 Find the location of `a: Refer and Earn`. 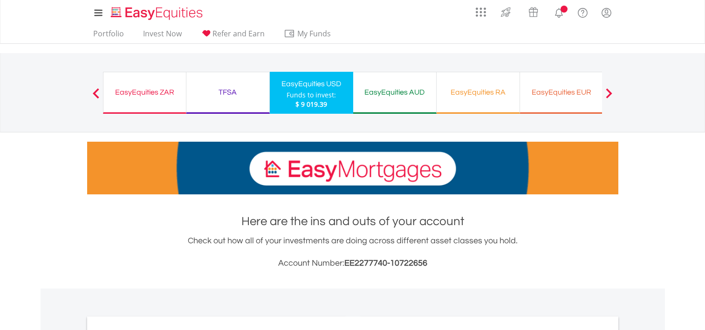

a: Refer and Earn is located at coordinates (233, 36).